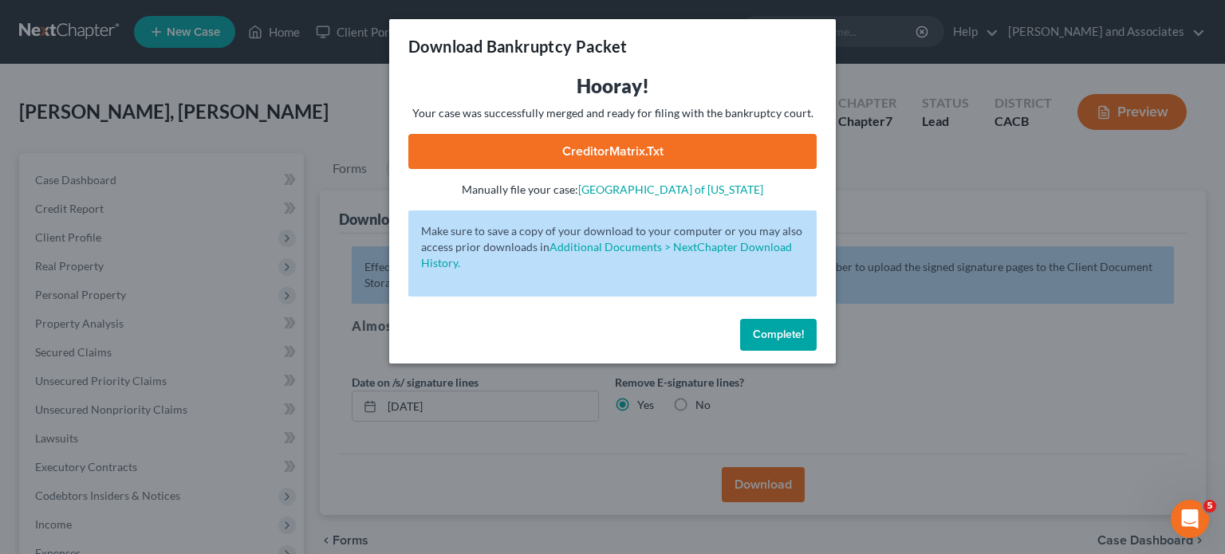 This screenshot has width=1225, height=554. I want to click on span: Complete!, so click(778, 334).